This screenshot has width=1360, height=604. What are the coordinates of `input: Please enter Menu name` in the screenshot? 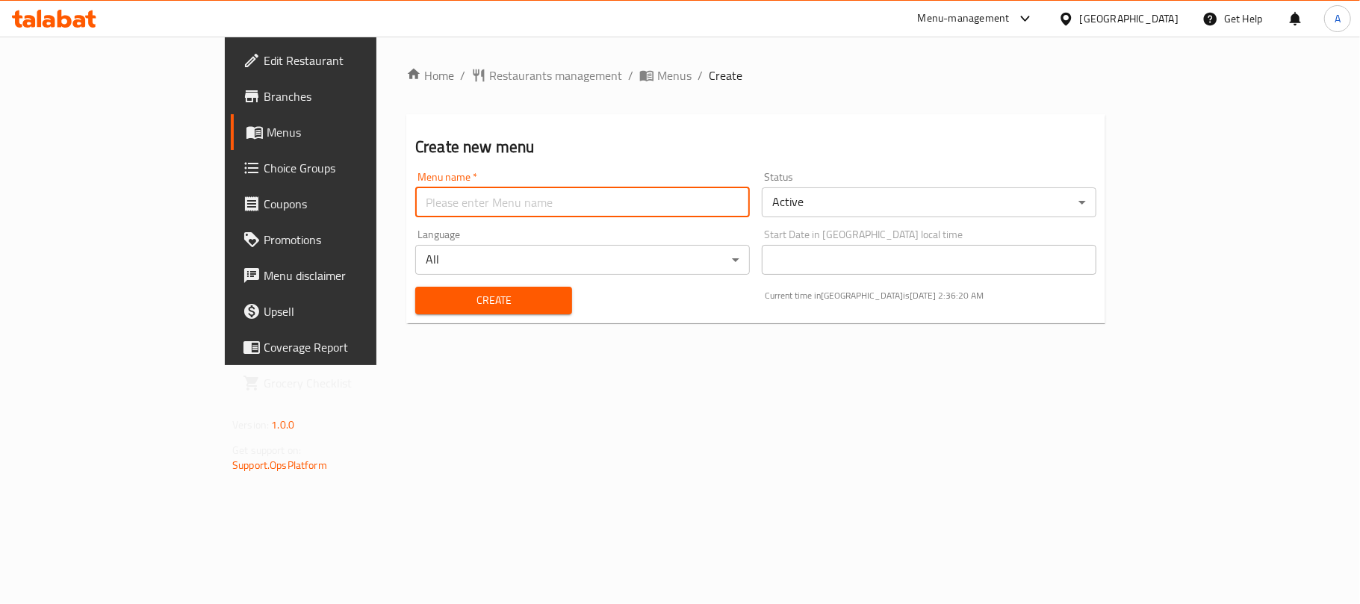 It's located at (583, 202).